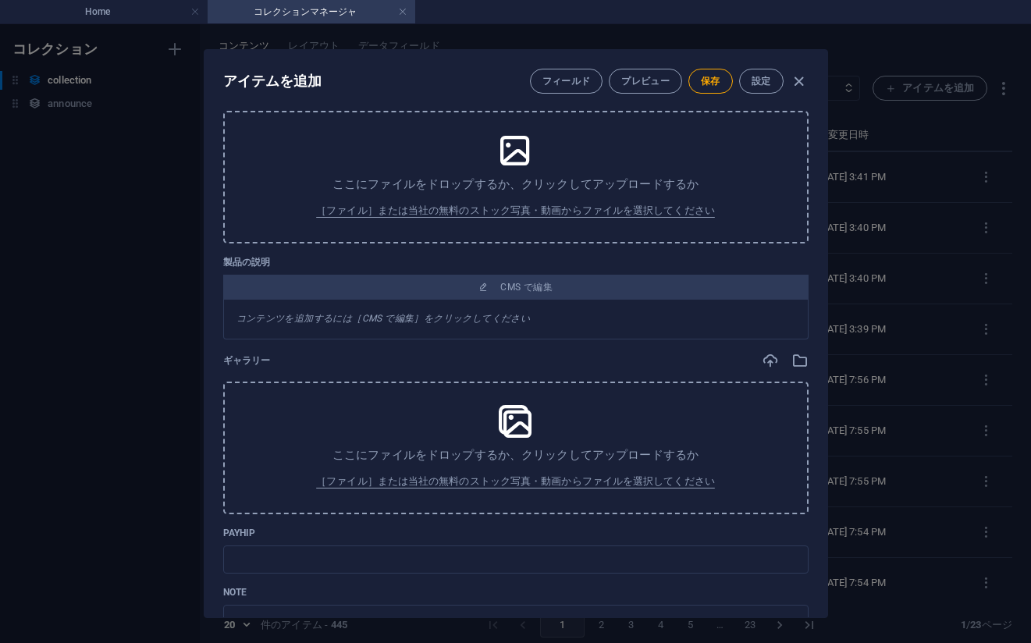 The width and height of the screenshot is (1031, 643). I want to click on p: payhip, so click(516, 533).